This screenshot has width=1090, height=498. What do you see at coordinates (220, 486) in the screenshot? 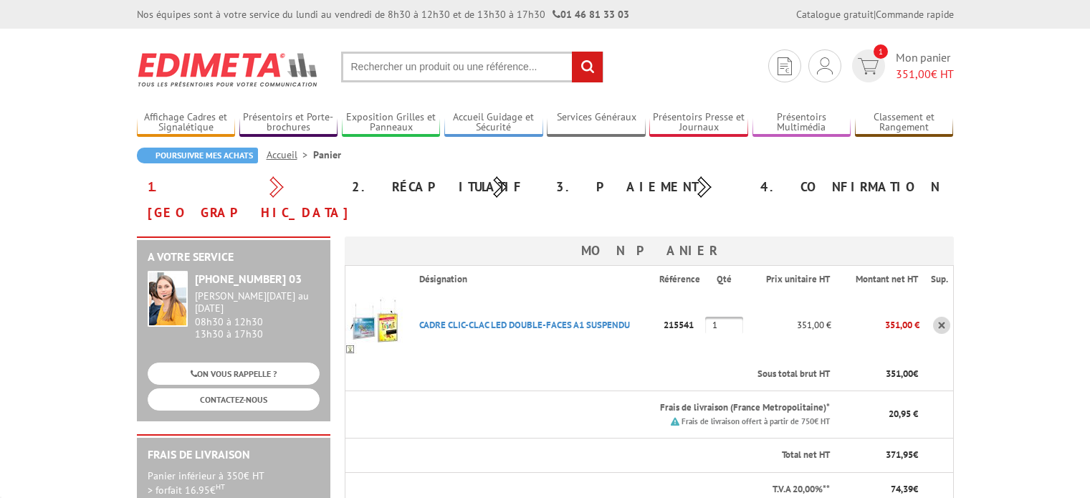
I see `sup: HT` at bounding box center [220, 486].